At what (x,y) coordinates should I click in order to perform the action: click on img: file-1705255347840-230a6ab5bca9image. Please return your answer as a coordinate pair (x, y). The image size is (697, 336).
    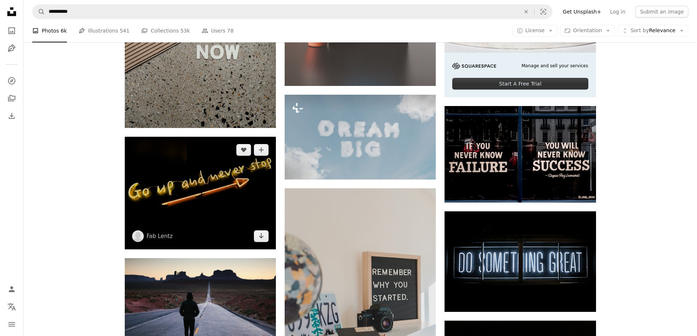
    Looking at the image, I should click on (474, 66).